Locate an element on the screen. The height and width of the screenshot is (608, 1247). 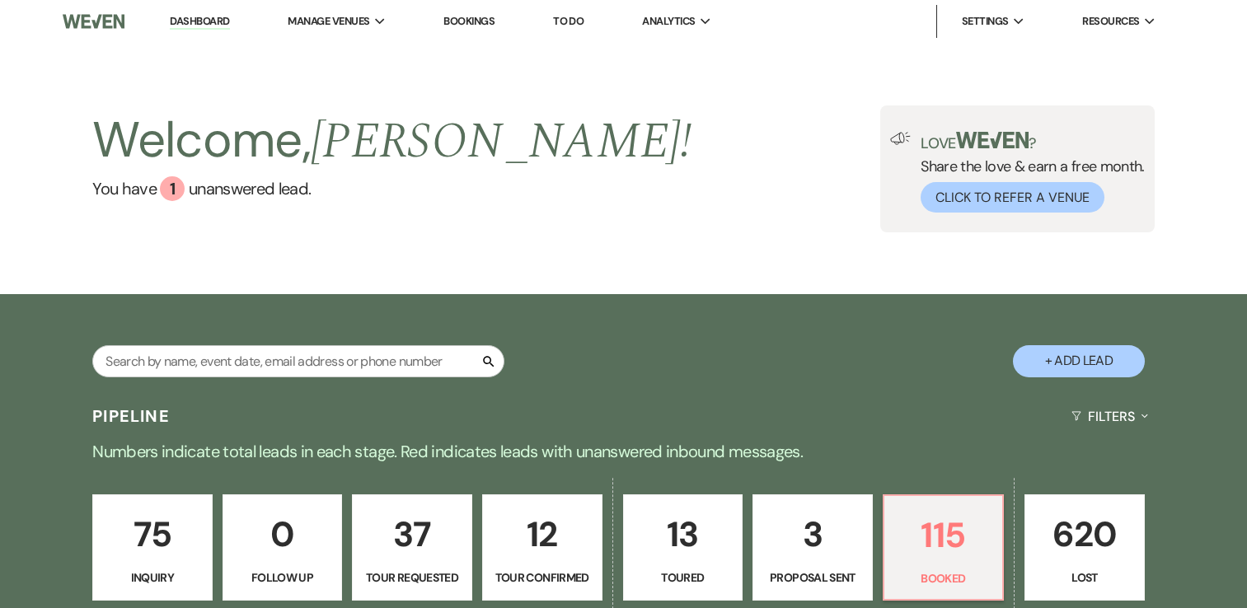
a: 0Follow Up is located at coordinates (283, 548).